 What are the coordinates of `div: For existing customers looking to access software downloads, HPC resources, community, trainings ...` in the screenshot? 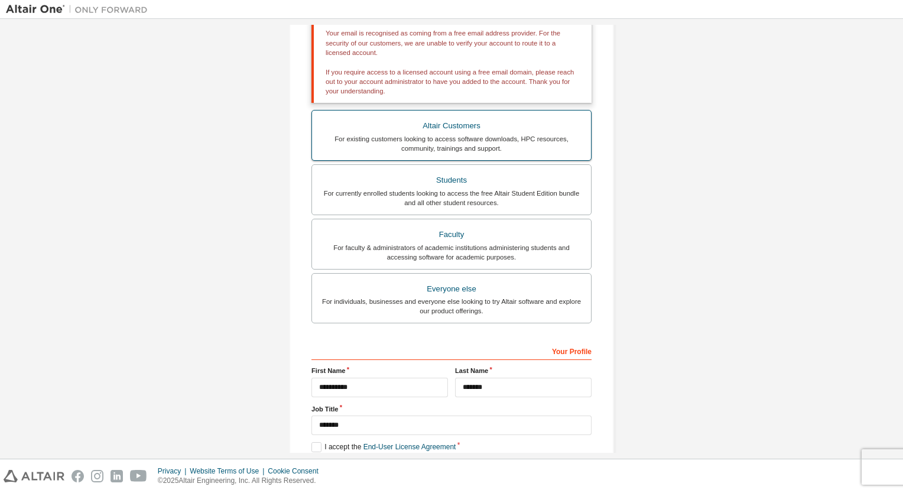 It's located at (452, 144).